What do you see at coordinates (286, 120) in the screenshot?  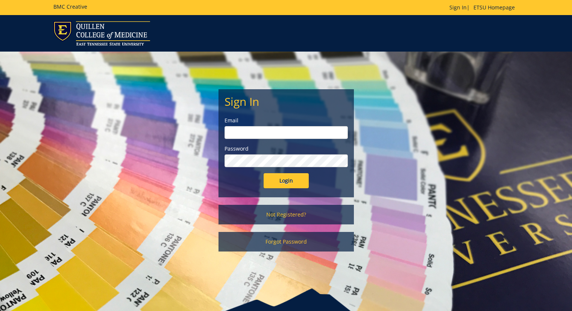 I see `label: Email` at bounding box center [286, 120].